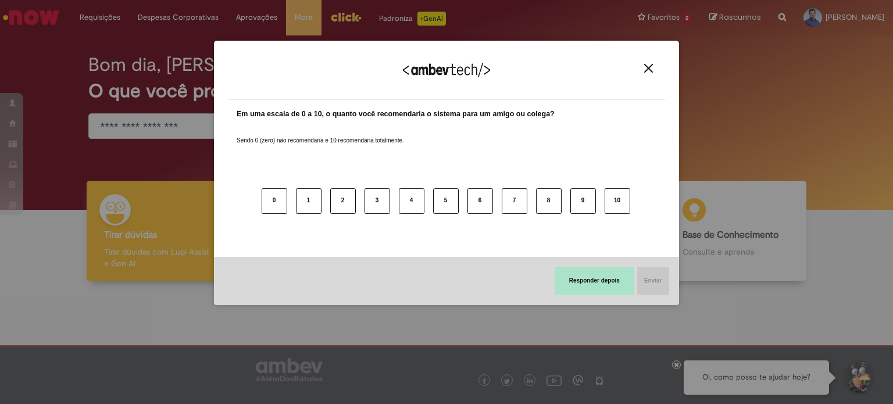 The width and height of the screenshot is (893, 404). What do you see at coordinates (446, 201) in the screenshot?
I see `button: 5` at bounding box center [446, 201].